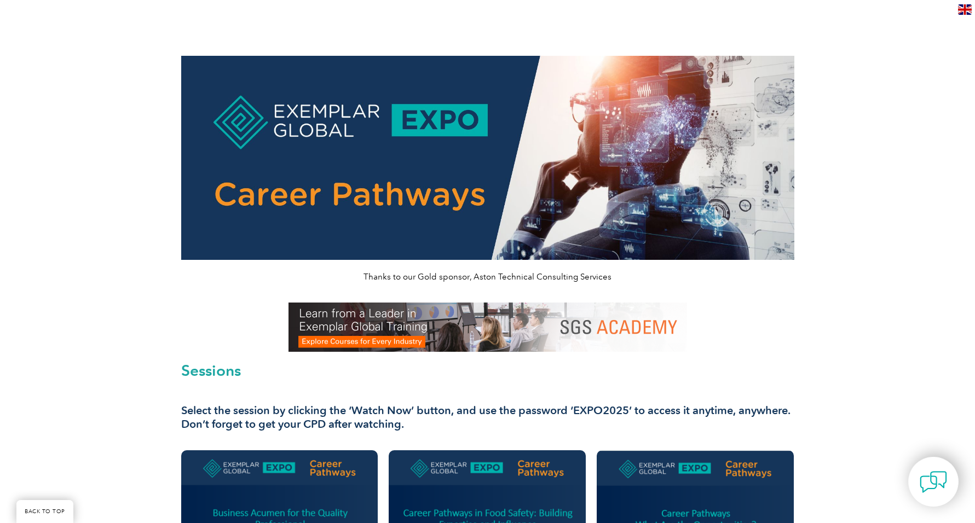 The width and height of the screenshot is (975, 523). What do you see at coordinates (488, 370) in the screenshot?
I see `h2: Sessions` at bounding box center [488, 370].